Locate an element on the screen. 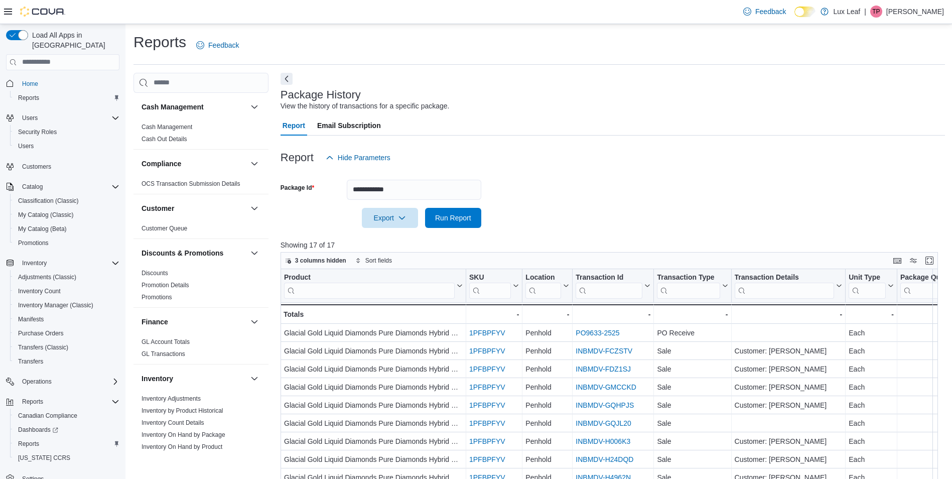 The height and width of the screenshot is (479, 952). span: GL Transactions is located at coordinates (163, 354).